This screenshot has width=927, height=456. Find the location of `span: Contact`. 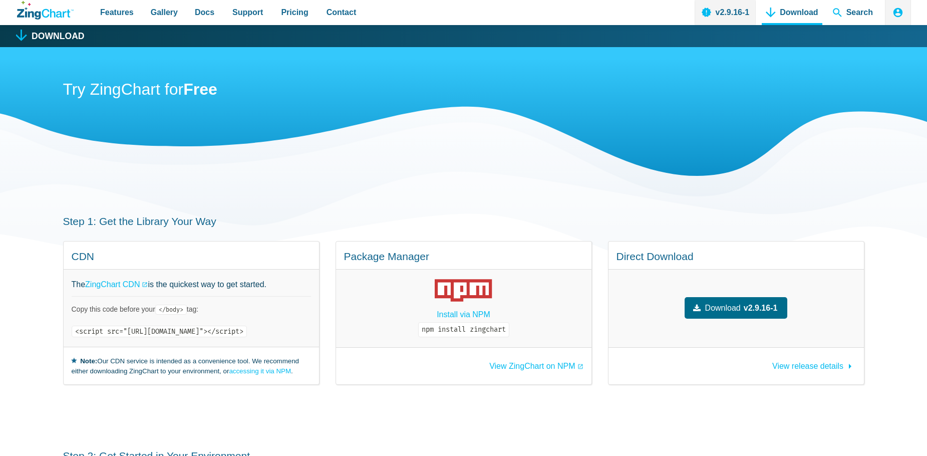

span: Contact is located at coordinates (342, 12).